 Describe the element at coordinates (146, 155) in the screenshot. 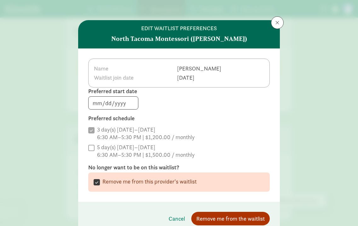

I see `div: 6:30 AM–5:30 PM | $1,500.00 / monthly` at that location.